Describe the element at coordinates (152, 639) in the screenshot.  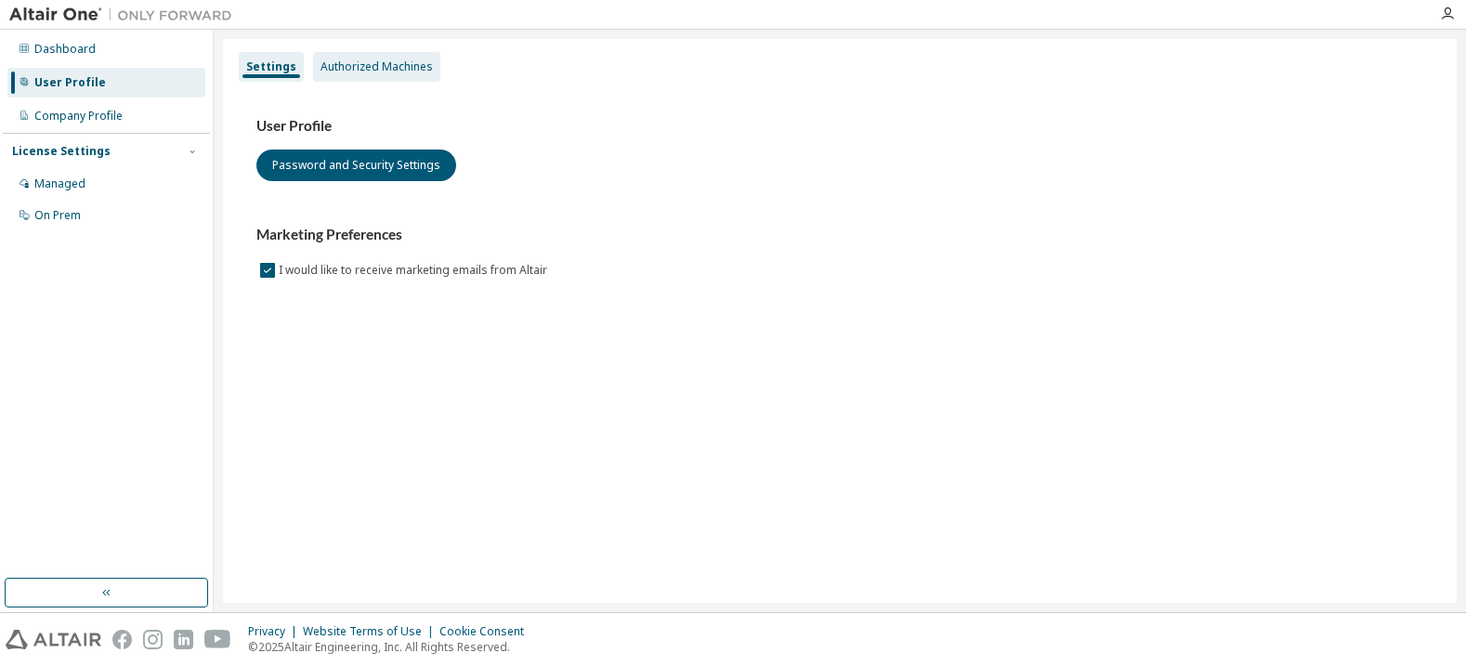
I see `img: instagram.svg` at that location.